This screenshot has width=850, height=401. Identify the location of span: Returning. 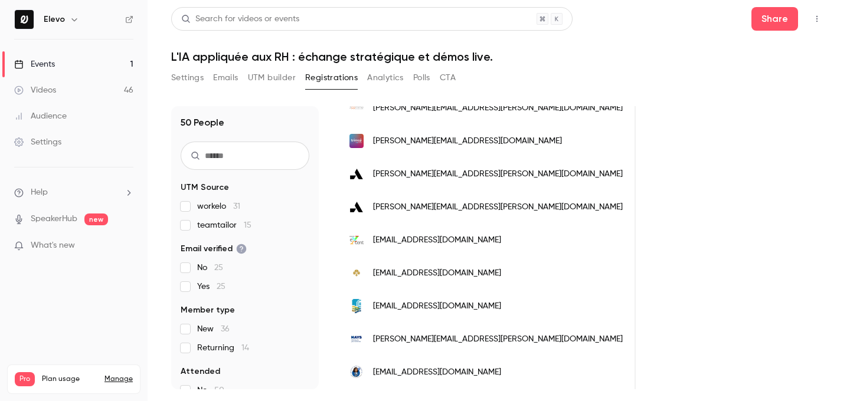
(223, 348).